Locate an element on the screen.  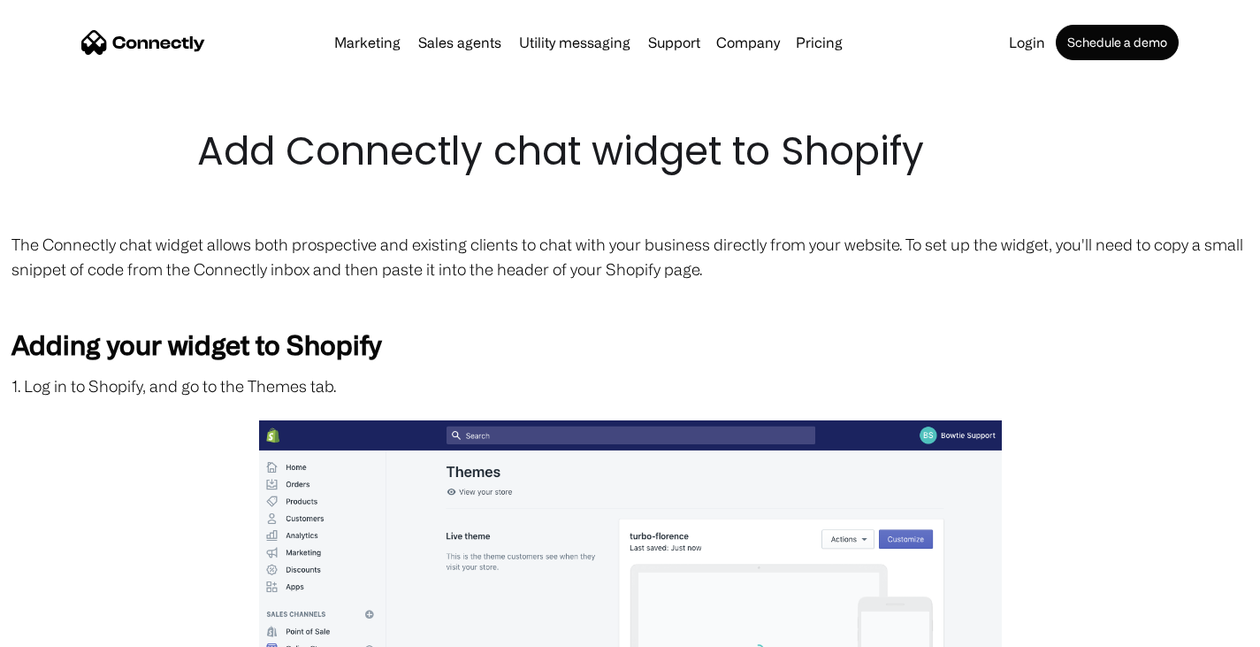
a: Schedule a demo is located at coordinates (1117, 42).